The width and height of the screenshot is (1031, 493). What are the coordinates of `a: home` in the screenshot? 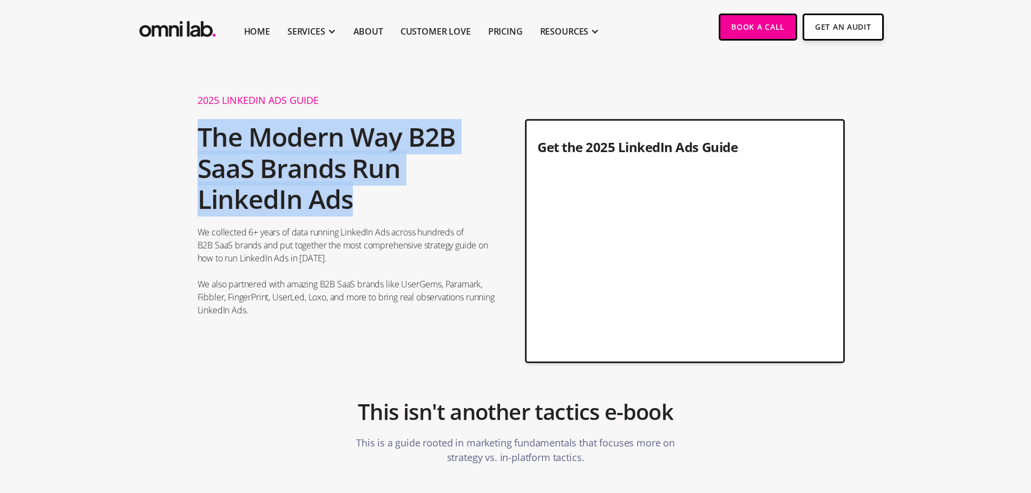 It's located at (178, 27).